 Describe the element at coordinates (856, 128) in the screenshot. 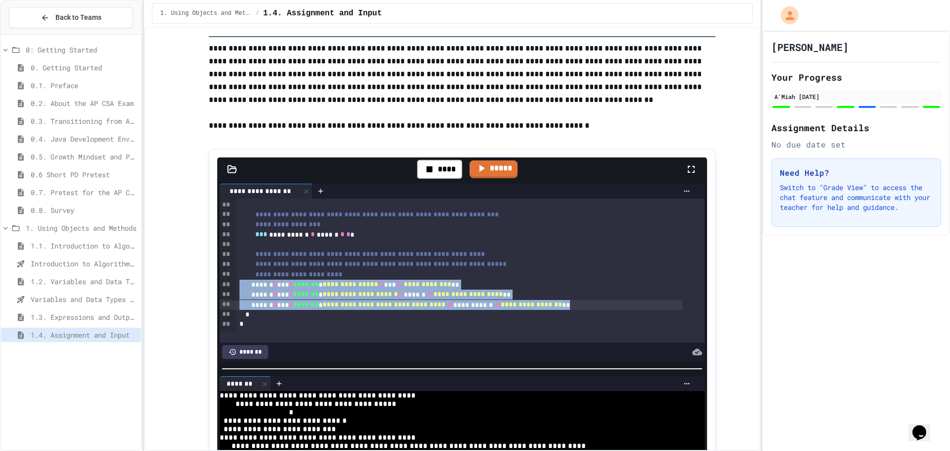

I see `h2: Assignment Details` at that location.